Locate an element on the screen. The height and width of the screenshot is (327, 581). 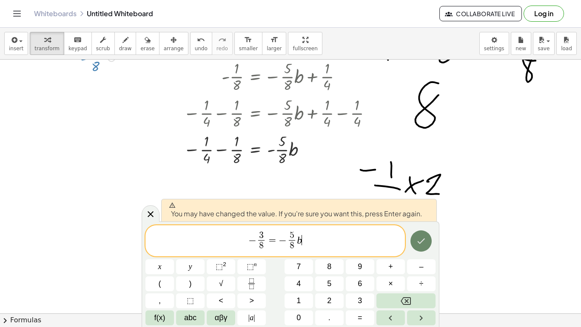
button: 7 is located at coordinates (299, 266).